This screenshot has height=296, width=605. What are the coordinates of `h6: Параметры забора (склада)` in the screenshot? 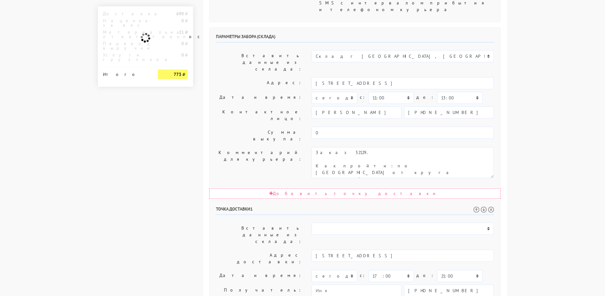 It's located at (355, 38).